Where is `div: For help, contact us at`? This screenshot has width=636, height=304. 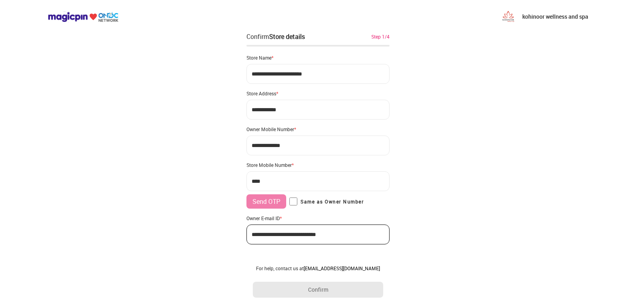
div: For help, contact us at is located at coordinates (318, 268).